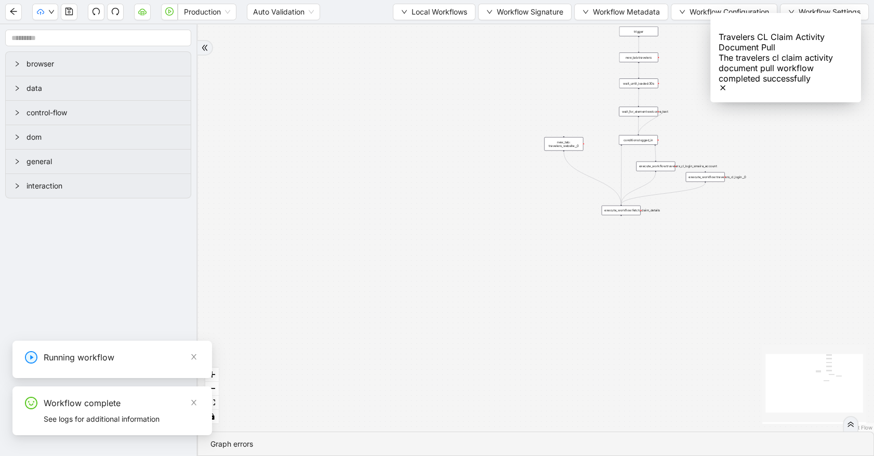 This screenshot has height=456, width=874. Describe the element at coordinates (142, 12) in the screenshot. I see `button: cloud-server` at that location.